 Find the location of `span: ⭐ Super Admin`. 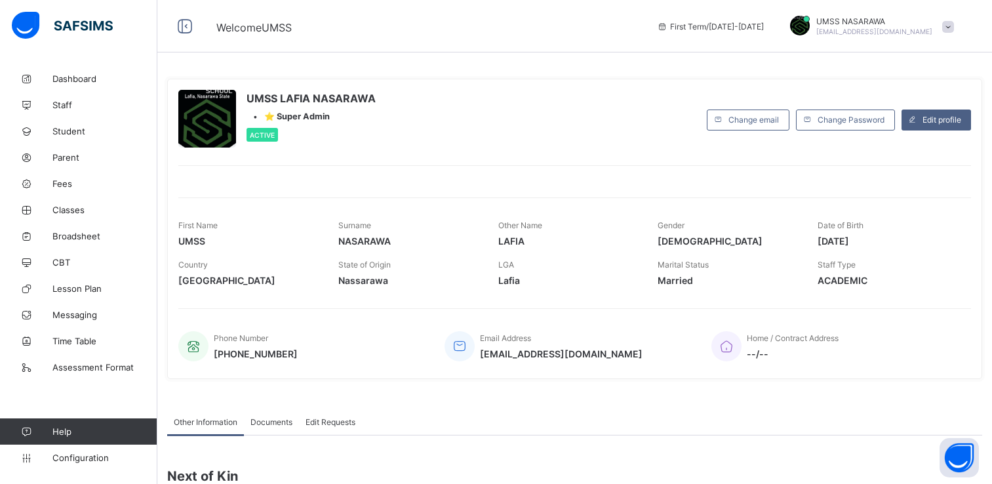

span: ⭐ Super Admin is located at coordinates (297, 116).